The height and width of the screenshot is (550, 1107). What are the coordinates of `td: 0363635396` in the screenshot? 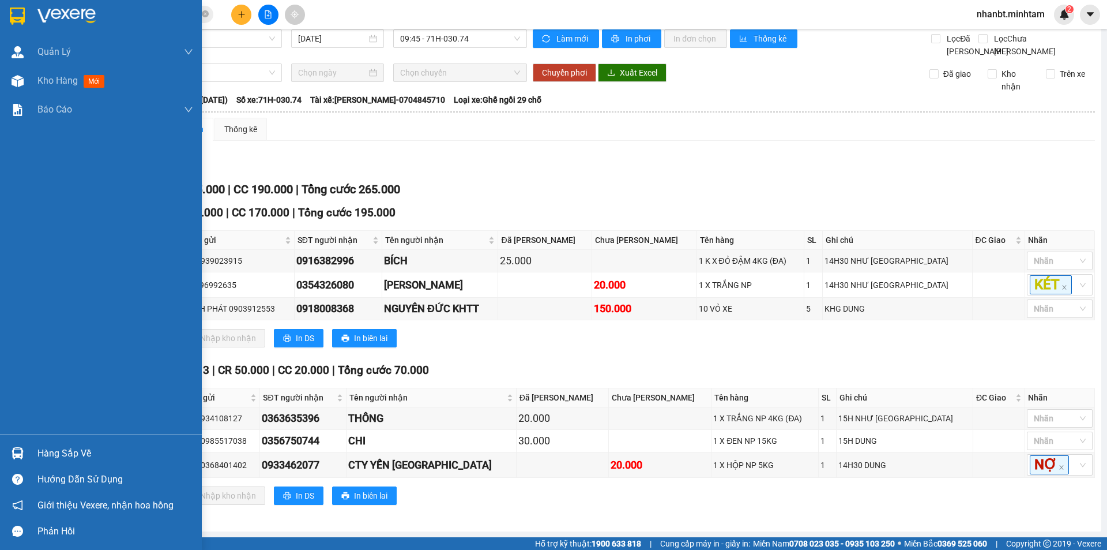 It's located at (303, 418).